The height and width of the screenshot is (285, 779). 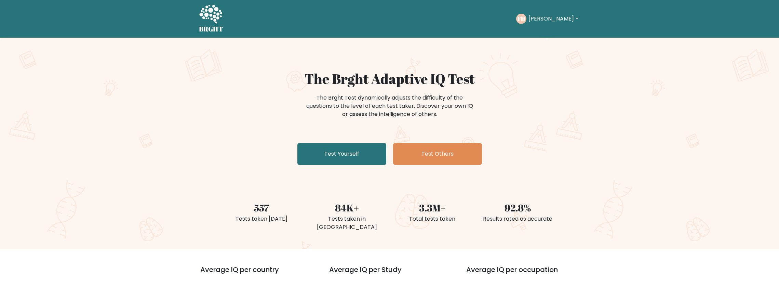 I want to click on a: Test Yourself, so click(x=342, y=154).